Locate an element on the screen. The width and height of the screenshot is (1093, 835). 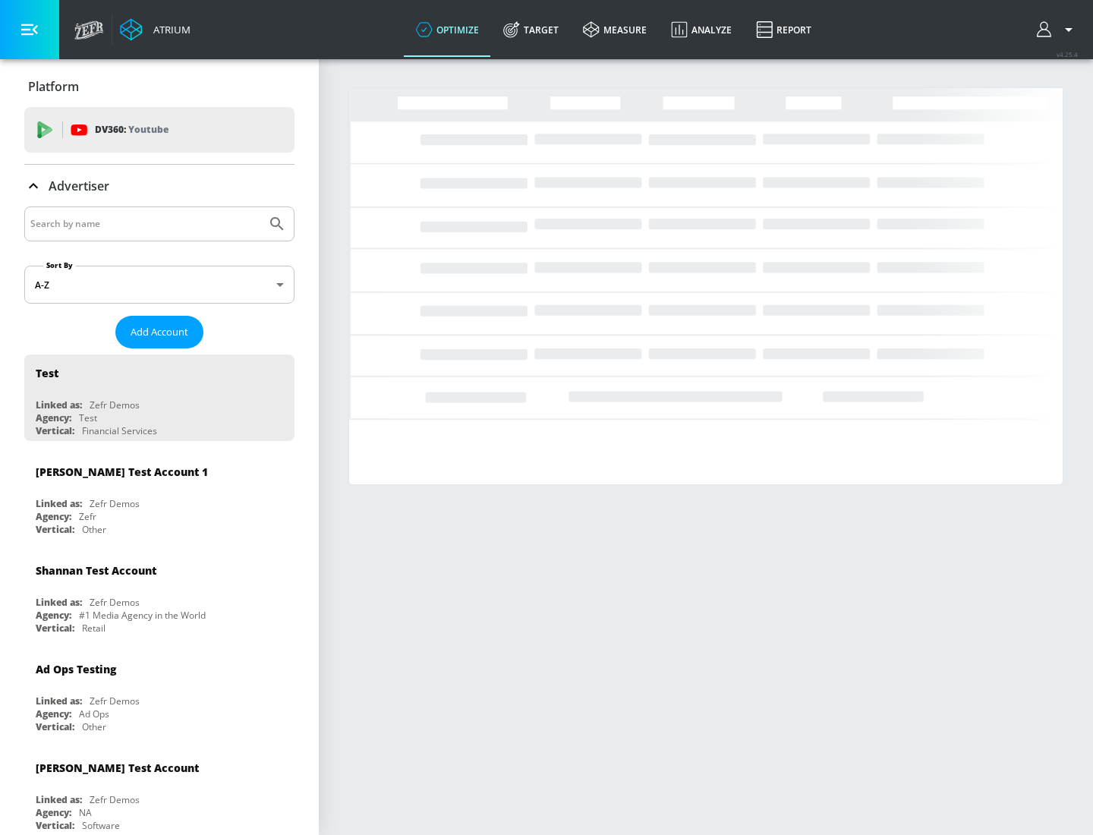
div: Ad Ops is located at coordinates (94, 714).